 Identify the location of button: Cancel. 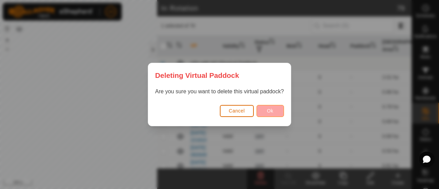
(236, 111).